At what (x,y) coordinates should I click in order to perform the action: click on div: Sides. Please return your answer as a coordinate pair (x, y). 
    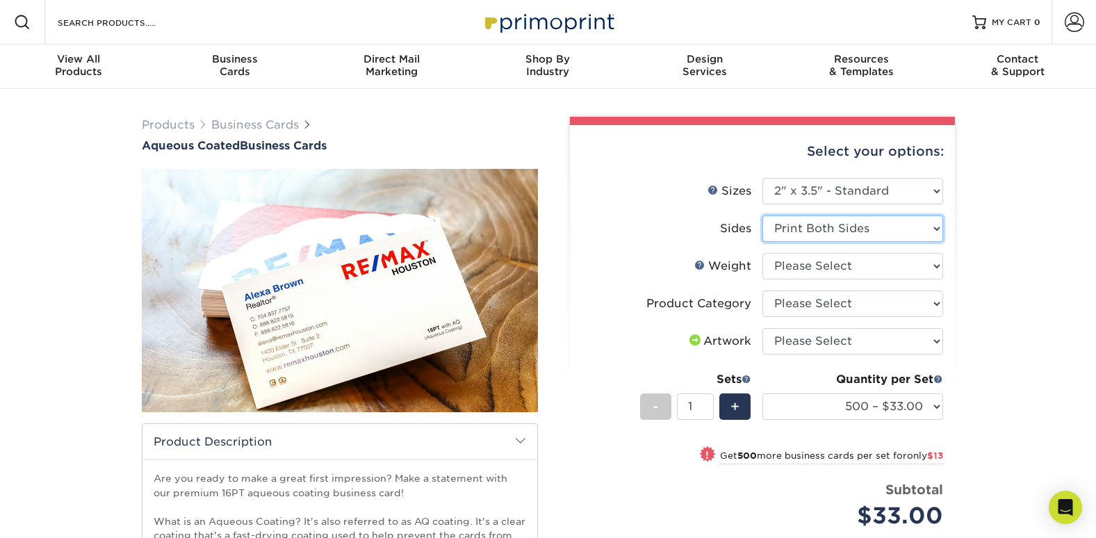
    Looking at the image, I should click on (735, 229).